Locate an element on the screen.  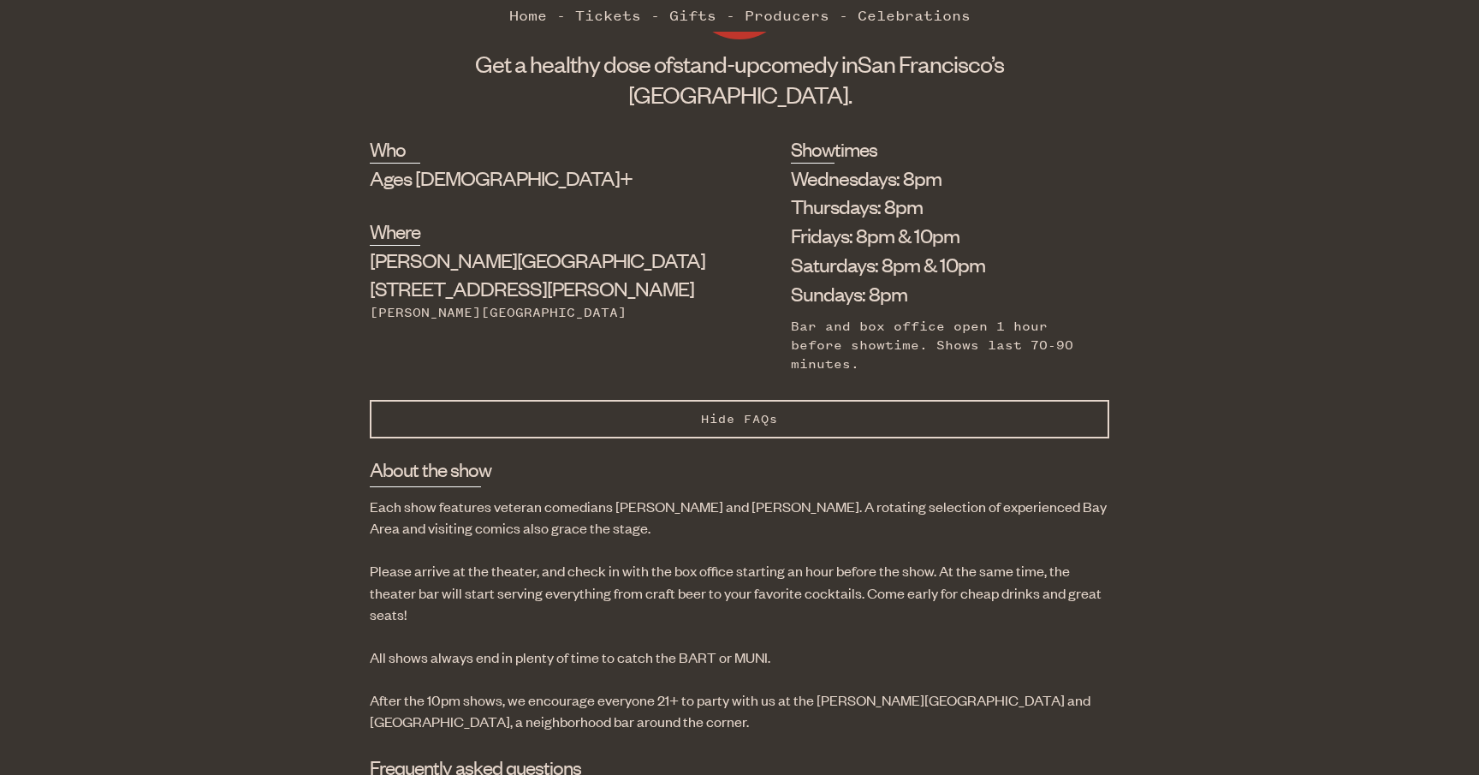
li: Fridays: 8pm & 10pm is located at coordinates (937, 235).